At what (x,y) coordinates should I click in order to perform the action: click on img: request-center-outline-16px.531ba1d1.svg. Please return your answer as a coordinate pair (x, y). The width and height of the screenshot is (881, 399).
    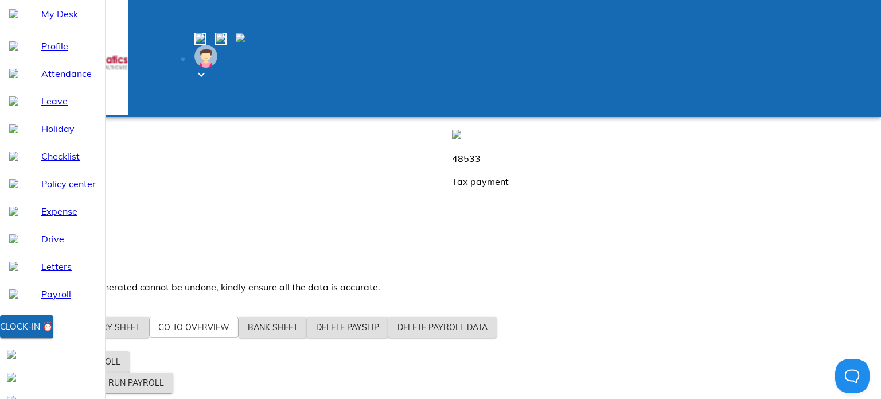
    Looking at the image, I should click on (221, 38).